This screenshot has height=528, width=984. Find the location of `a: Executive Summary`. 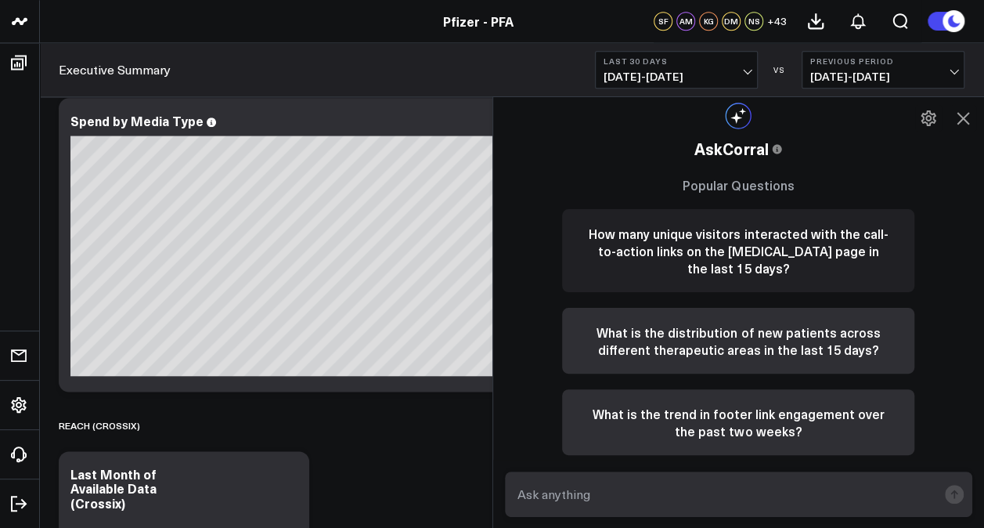

a: Executive Summary is located at coordinates (114, 70).